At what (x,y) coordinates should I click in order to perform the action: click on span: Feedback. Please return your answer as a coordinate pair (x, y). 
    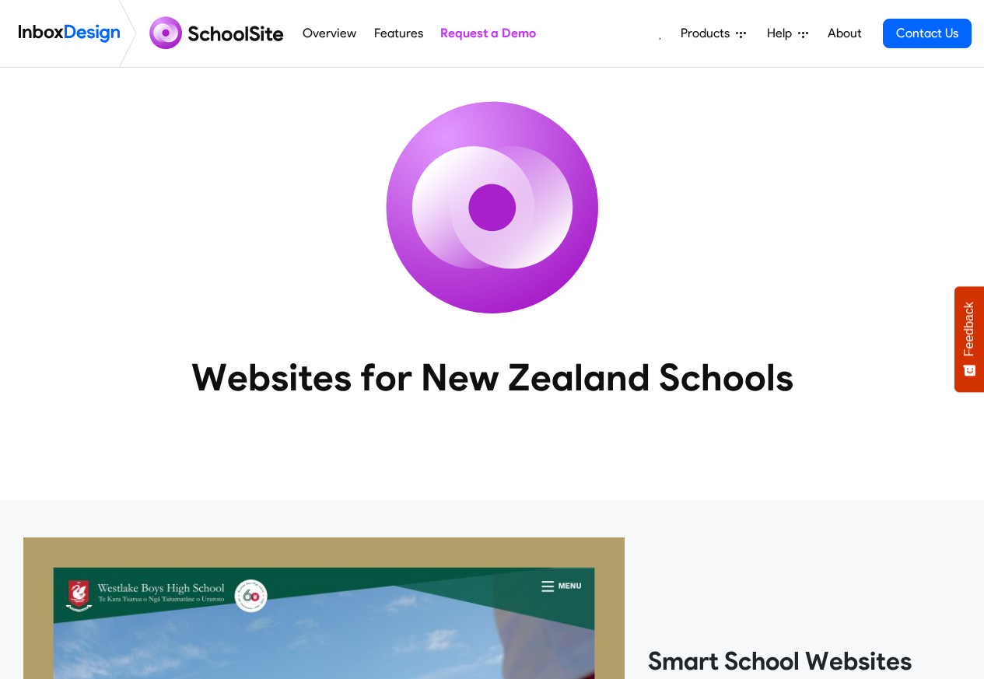
    Looking at the image, I should click on (970, 329).